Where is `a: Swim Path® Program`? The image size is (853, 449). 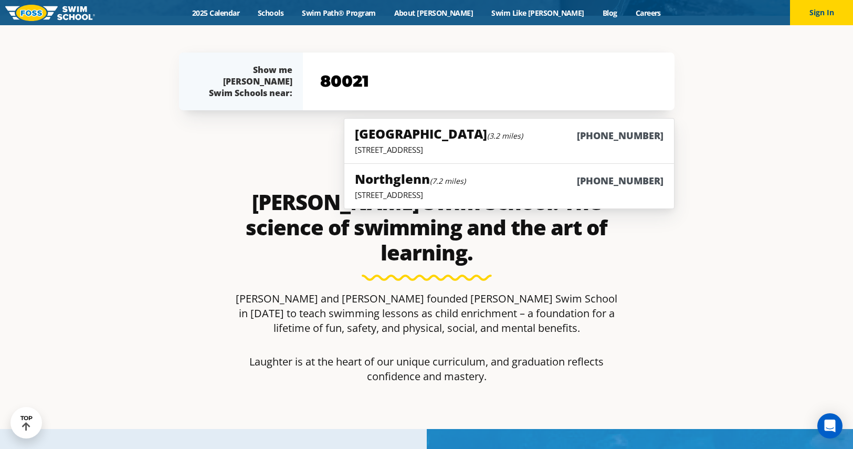 a: Swim Path® Program is located at coordinates (339, 13).